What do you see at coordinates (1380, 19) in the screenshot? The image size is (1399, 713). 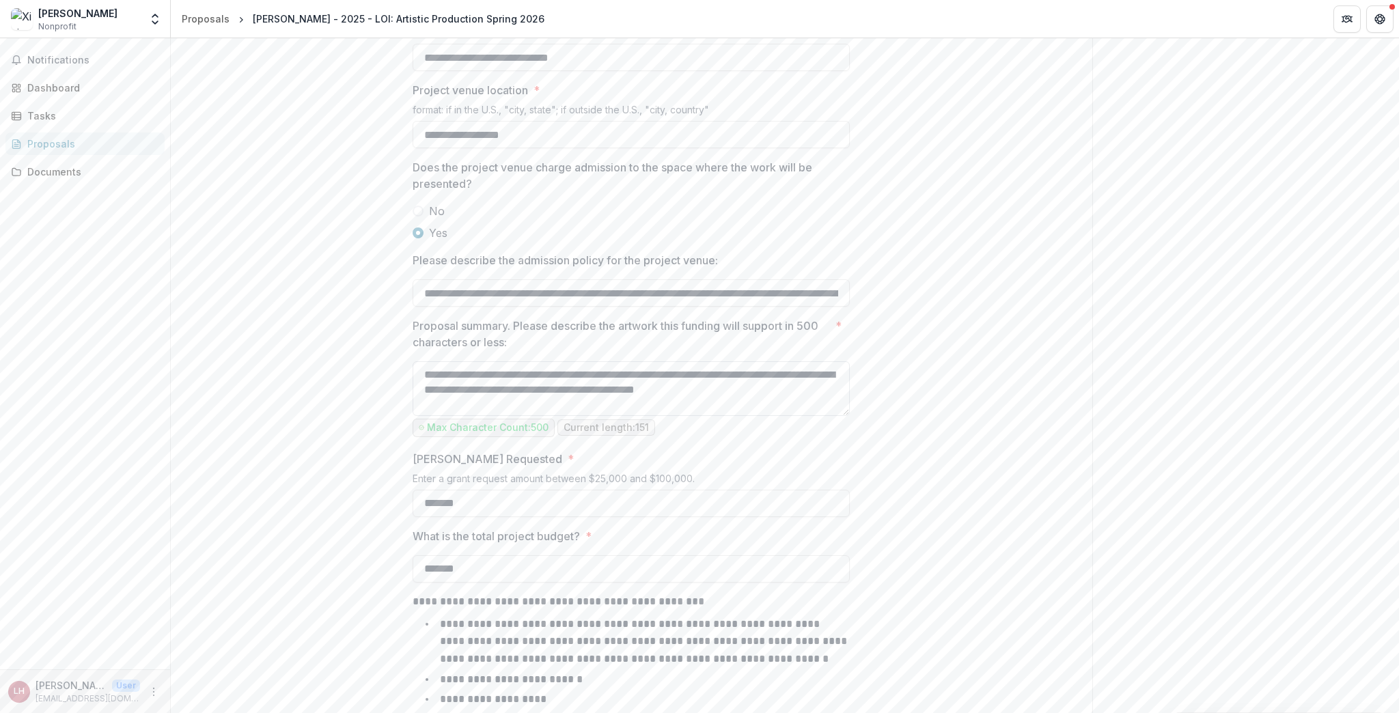 I see `button: Get Help` at bounding box center [1380, 19].